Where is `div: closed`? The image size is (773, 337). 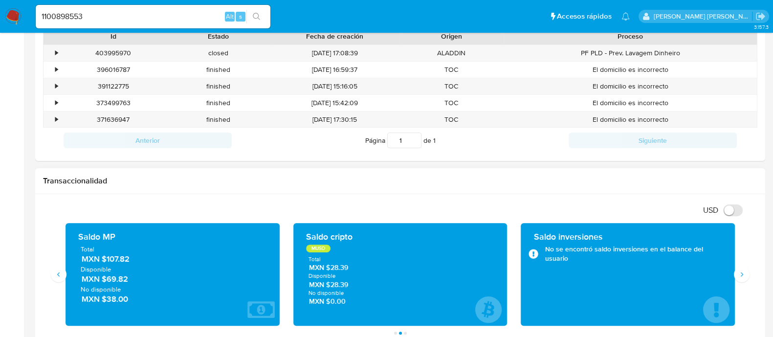 div: closed is located at coordinates (218, 53).